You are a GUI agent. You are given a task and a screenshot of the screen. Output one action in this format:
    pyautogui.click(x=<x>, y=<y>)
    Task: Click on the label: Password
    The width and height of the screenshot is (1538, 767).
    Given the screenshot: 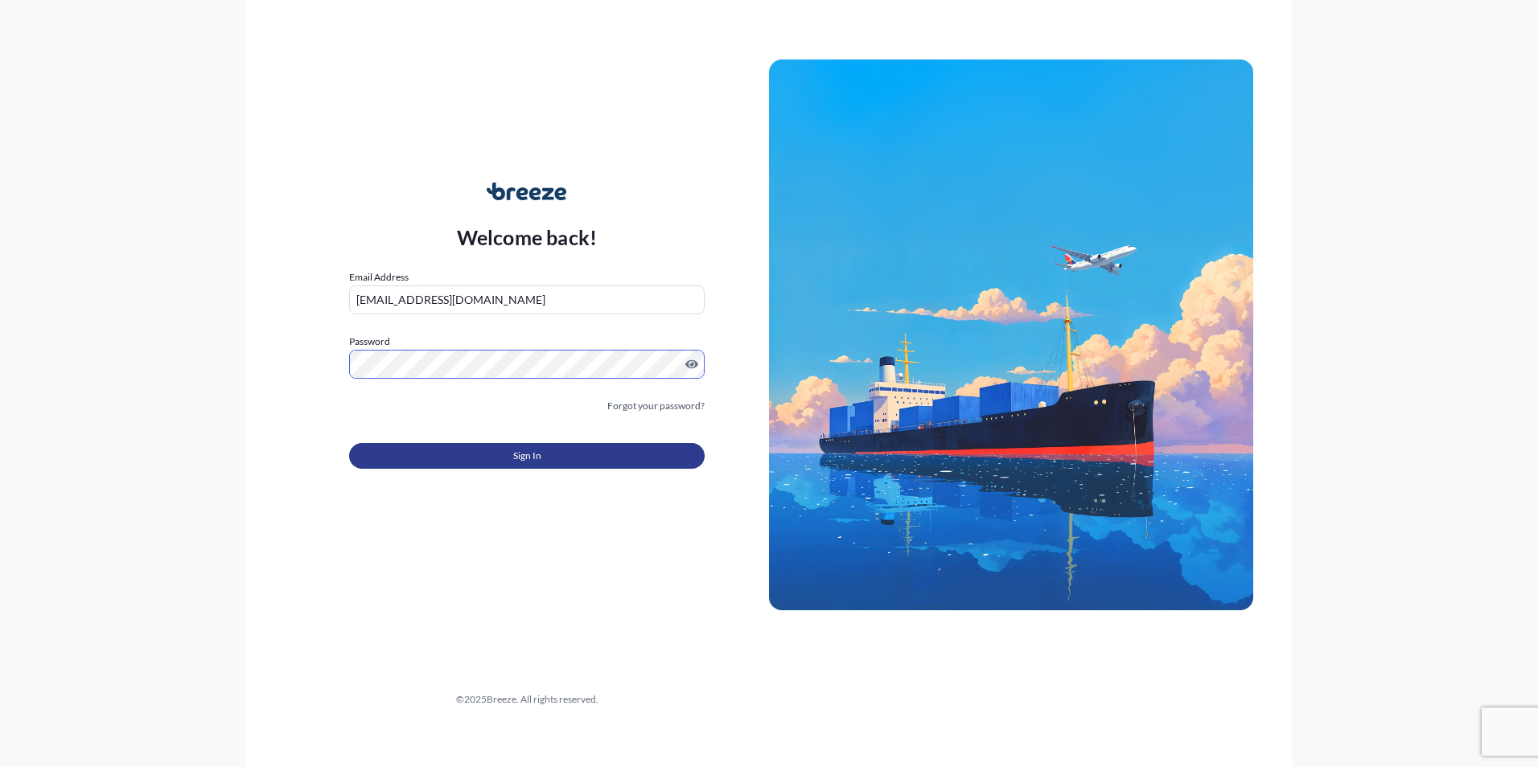 What is the action you would take?
    pyautogui.click(x=527, y=342)
    